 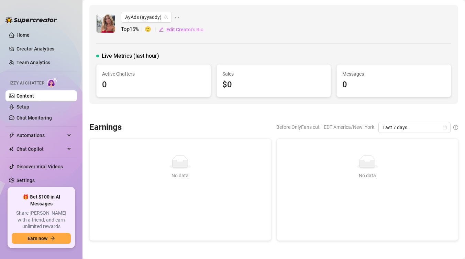 What do you see at coordinates (25, 96) in the screenshot?
I see `a: Content` at bounding box center [25, 96].